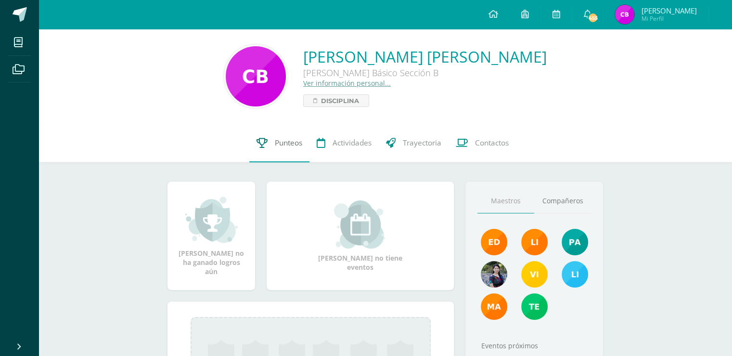 This screenshot has height=356, width=732. I want to click on img: 93ccdf12d55837f49f350ac5ca2a40a5.png, so click(575, 274).